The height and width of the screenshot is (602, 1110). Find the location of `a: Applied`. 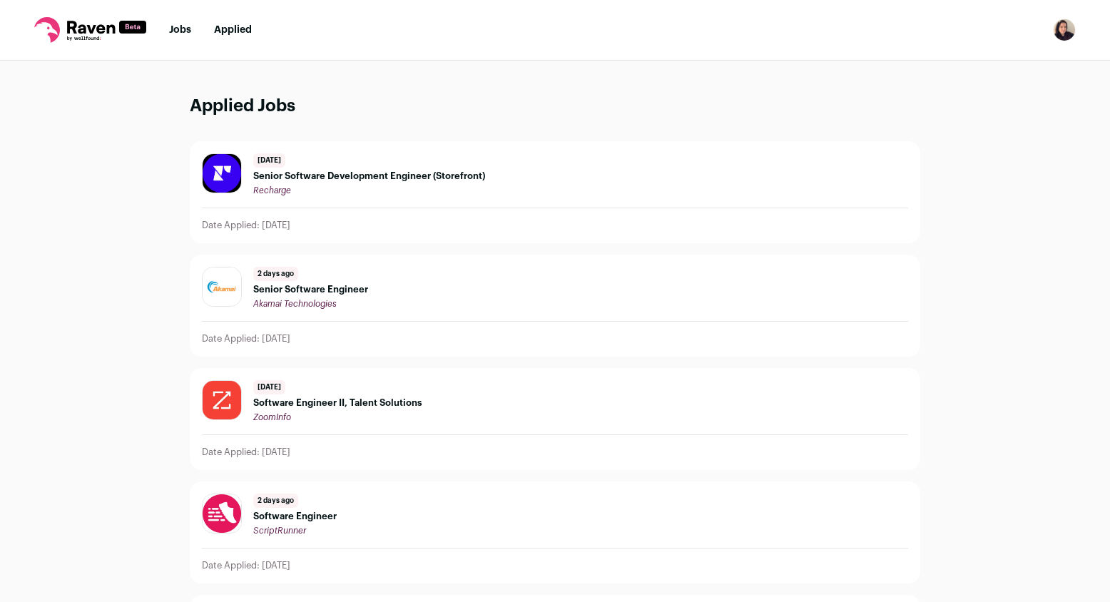

a: Applied is located at coordinates (233, 30).